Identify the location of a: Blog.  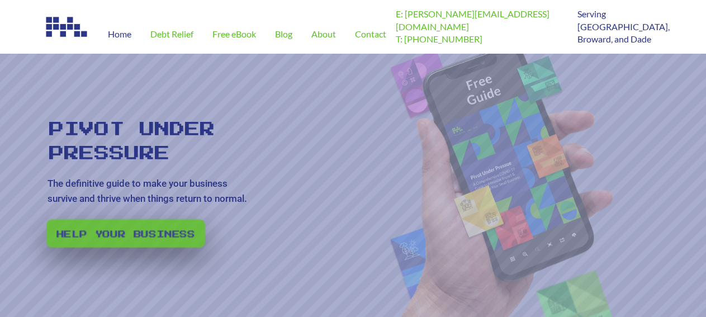
(283, 34).